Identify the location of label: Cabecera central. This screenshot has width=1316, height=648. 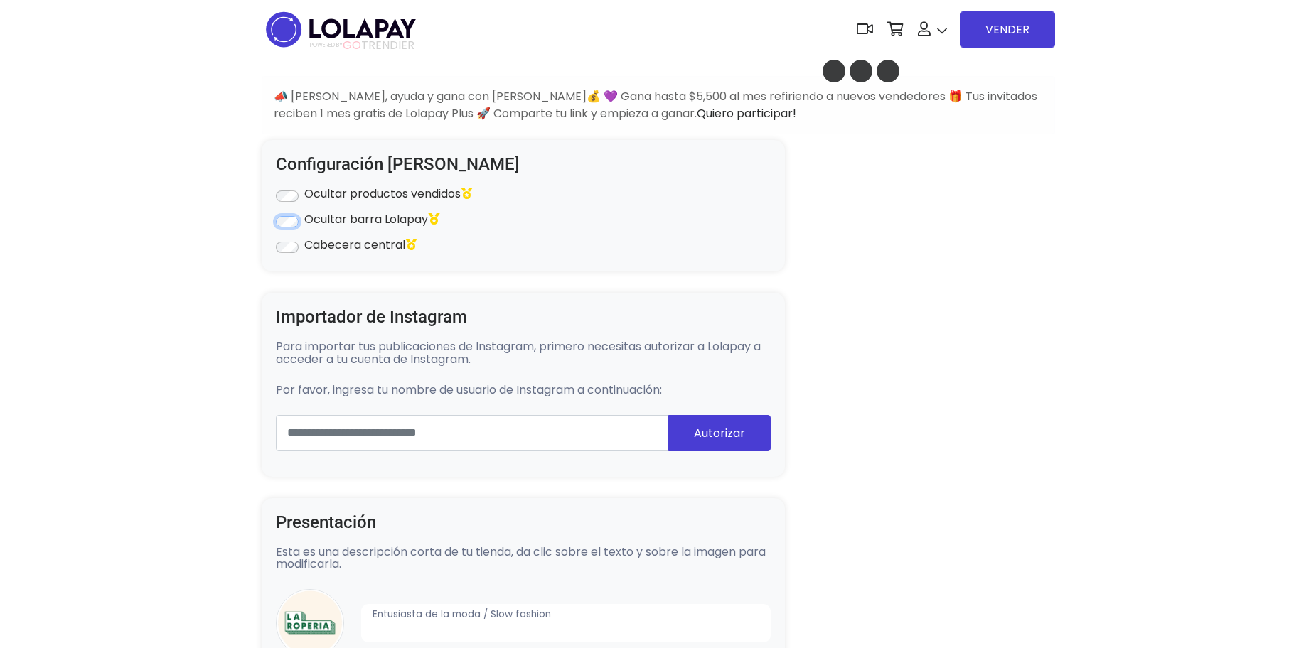
(360, 245).